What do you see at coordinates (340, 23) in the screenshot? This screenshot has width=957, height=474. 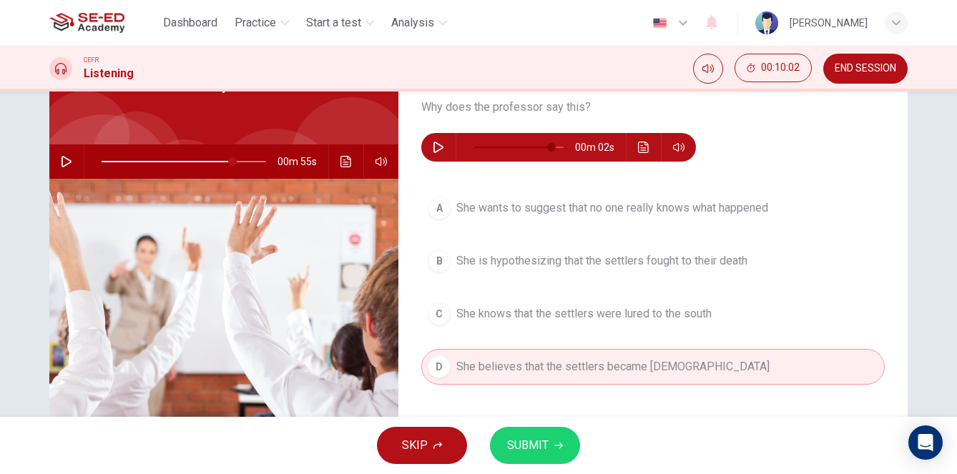 I see `button: Start a test` at bounding box center [340, 23].